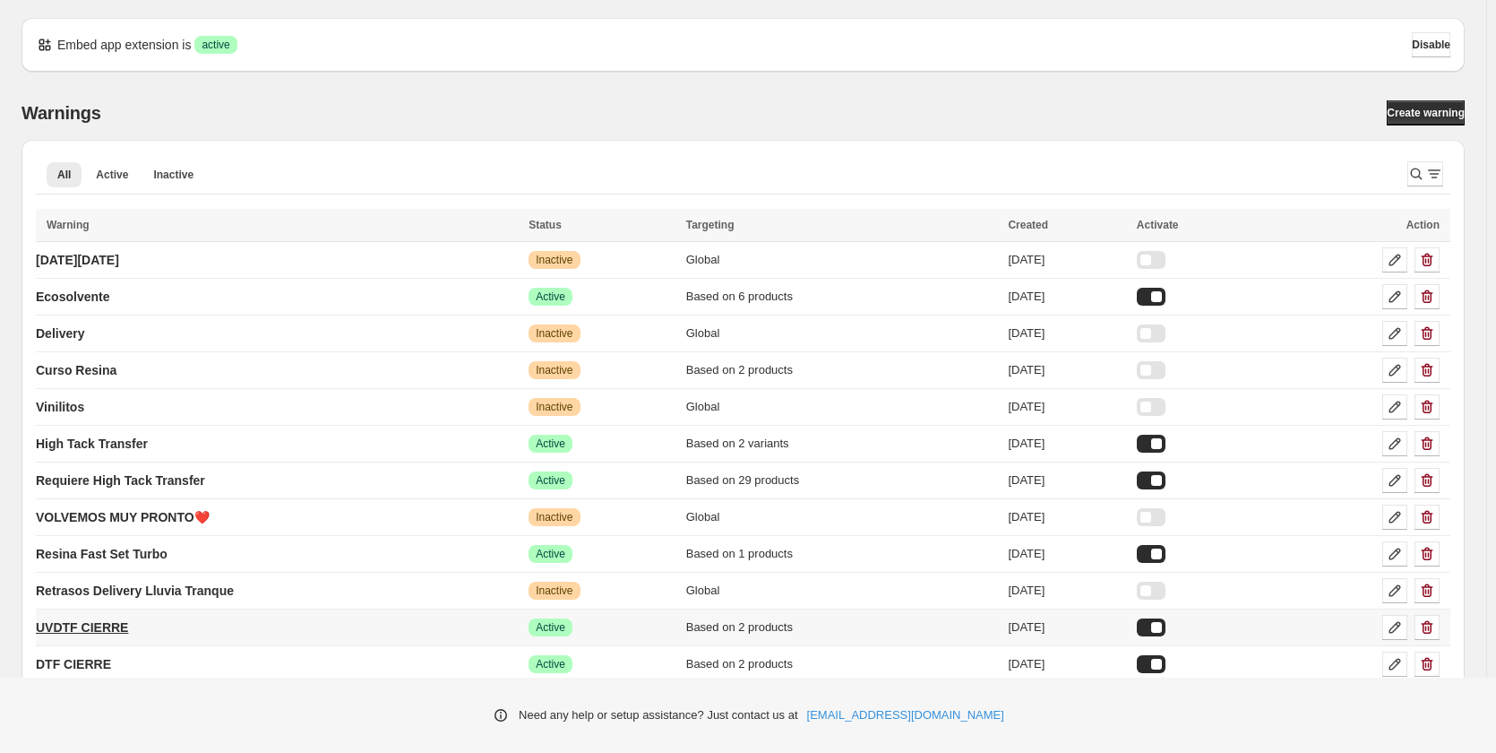 This screenshot has width=1496, height=753. I want to click on a: Ecosolvente, so click(73, 297).